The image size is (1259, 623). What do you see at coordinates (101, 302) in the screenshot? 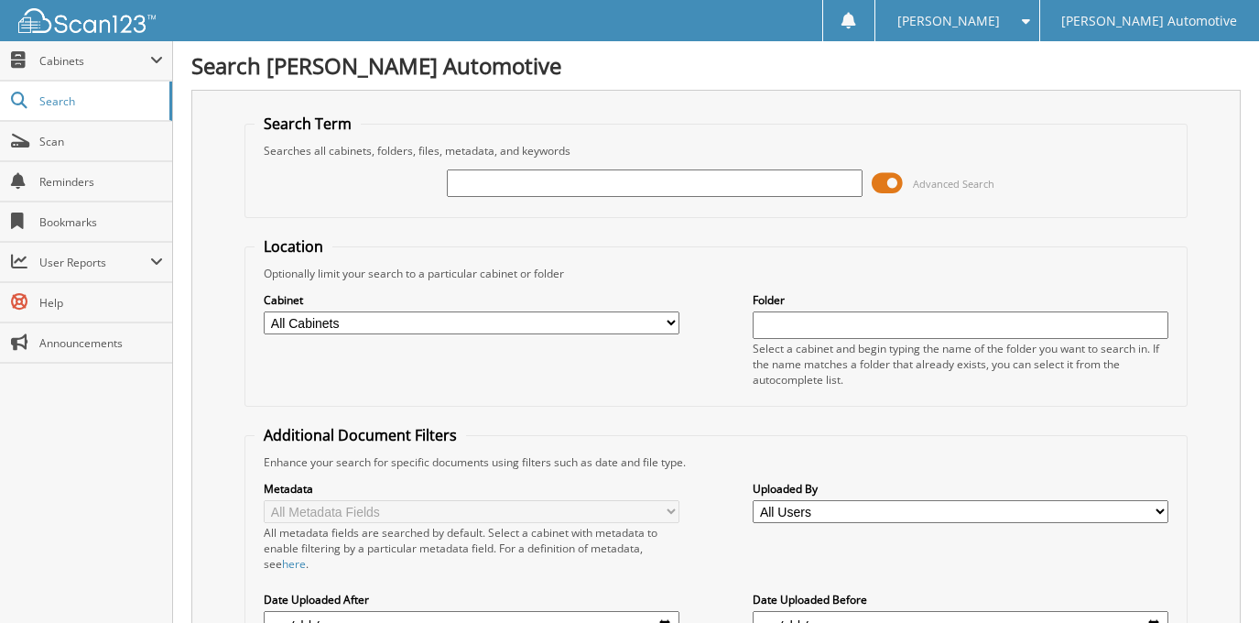
I see `span: Help` at bounding box center [101, 302].